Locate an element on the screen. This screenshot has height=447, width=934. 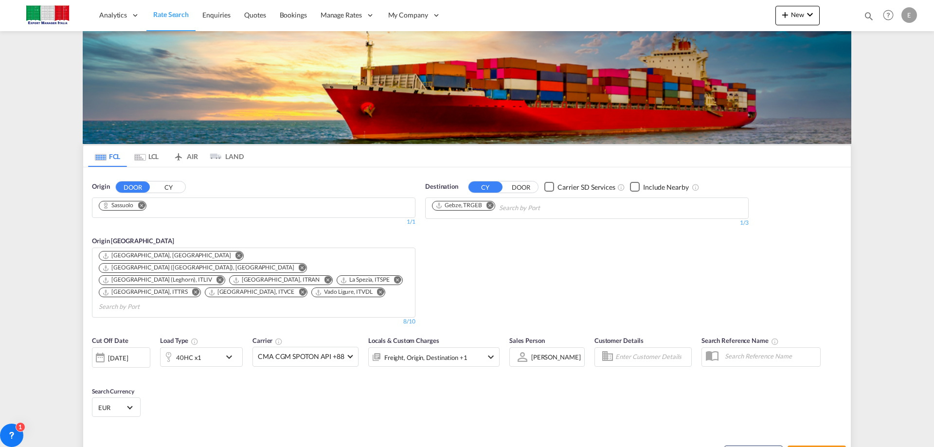
md-pagination-wrapper: Use the left and right arrow keys to navigate between tabs is located at coordinates (166, 156).